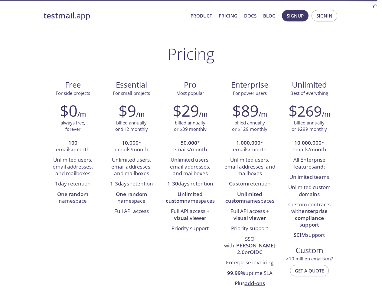  I want to click on li: Full API access, so click(132, 212).